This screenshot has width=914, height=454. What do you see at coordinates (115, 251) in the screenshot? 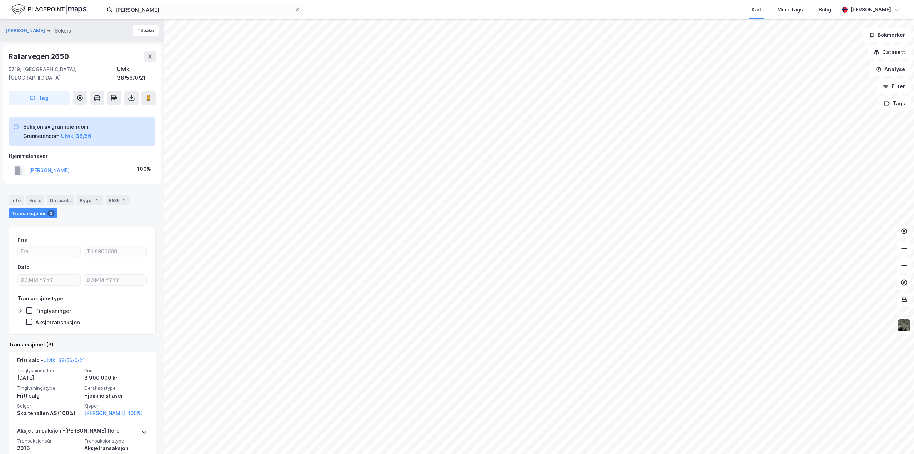
I see `input: Til 8900000` at bounding box center [115, 251].